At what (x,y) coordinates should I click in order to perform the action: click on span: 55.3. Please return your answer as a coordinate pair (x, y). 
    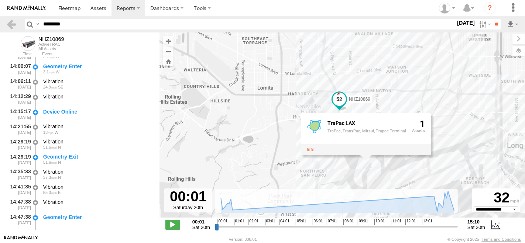
    Looking at the image, I should click on (50, 193).